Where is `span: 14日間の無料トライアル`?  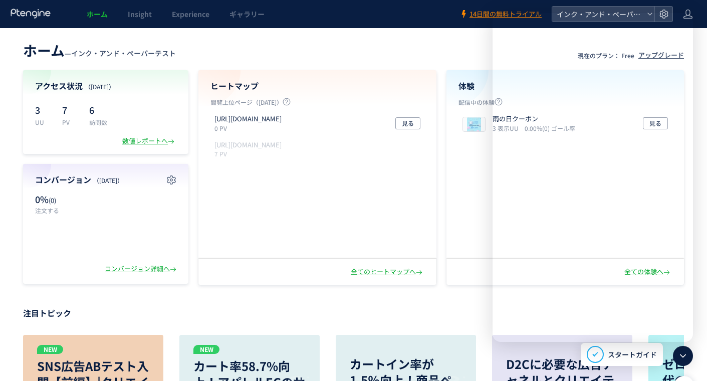
span: 14日間の無料トライアル is located at coordinates (506, 14).